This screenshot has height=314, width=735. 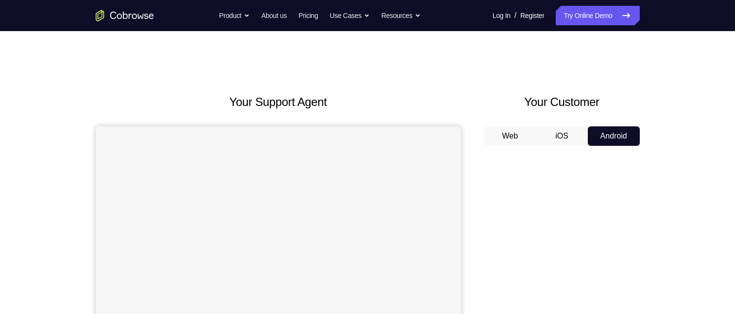 What do you see at coordinates (401, 16) in the screenshot?
I see `button: Resources` at bounding box center [401, 16].